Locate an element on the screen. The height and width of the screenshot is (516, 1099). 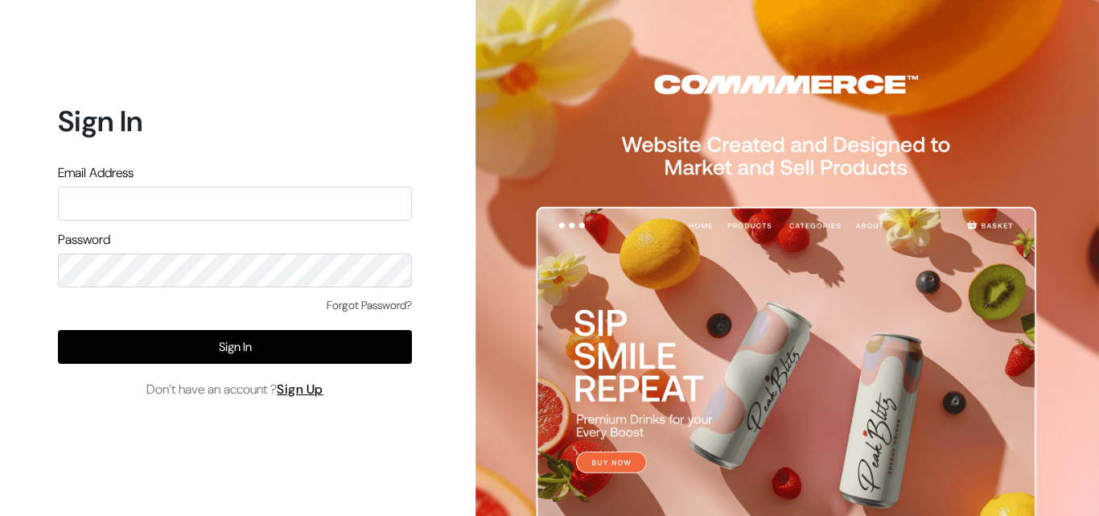
a: Sign Up is located at coordinates (300, 389).